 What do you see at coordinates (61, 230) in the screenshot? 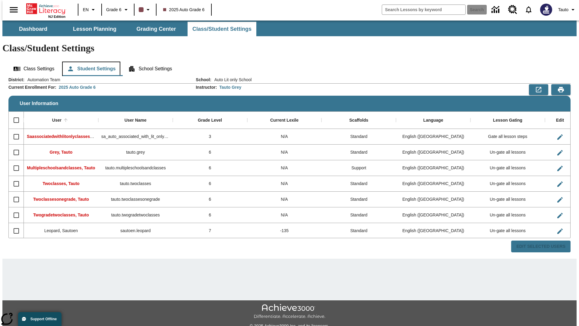
I see `span: Leopard, Sautoen` at bounding box center [61, 230].